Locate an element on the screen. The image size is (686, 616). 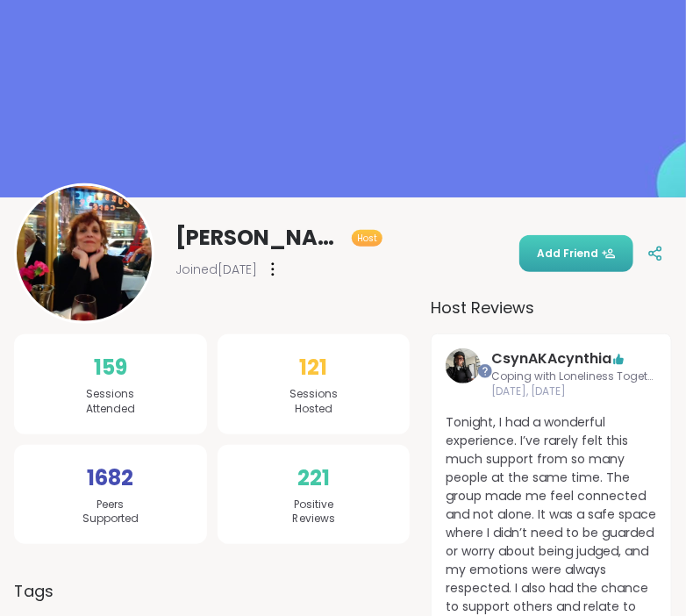
span: Coping with Loneliness Together is located at coordinates (574, 377).